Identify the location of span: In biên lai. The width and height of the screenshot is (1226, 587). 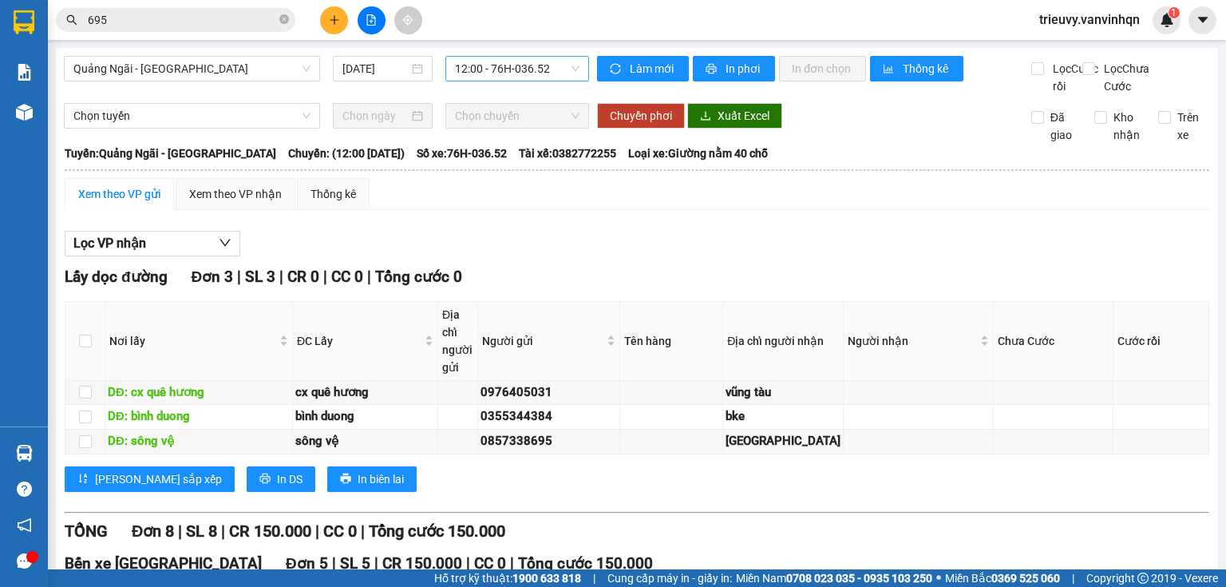
(381, 479).